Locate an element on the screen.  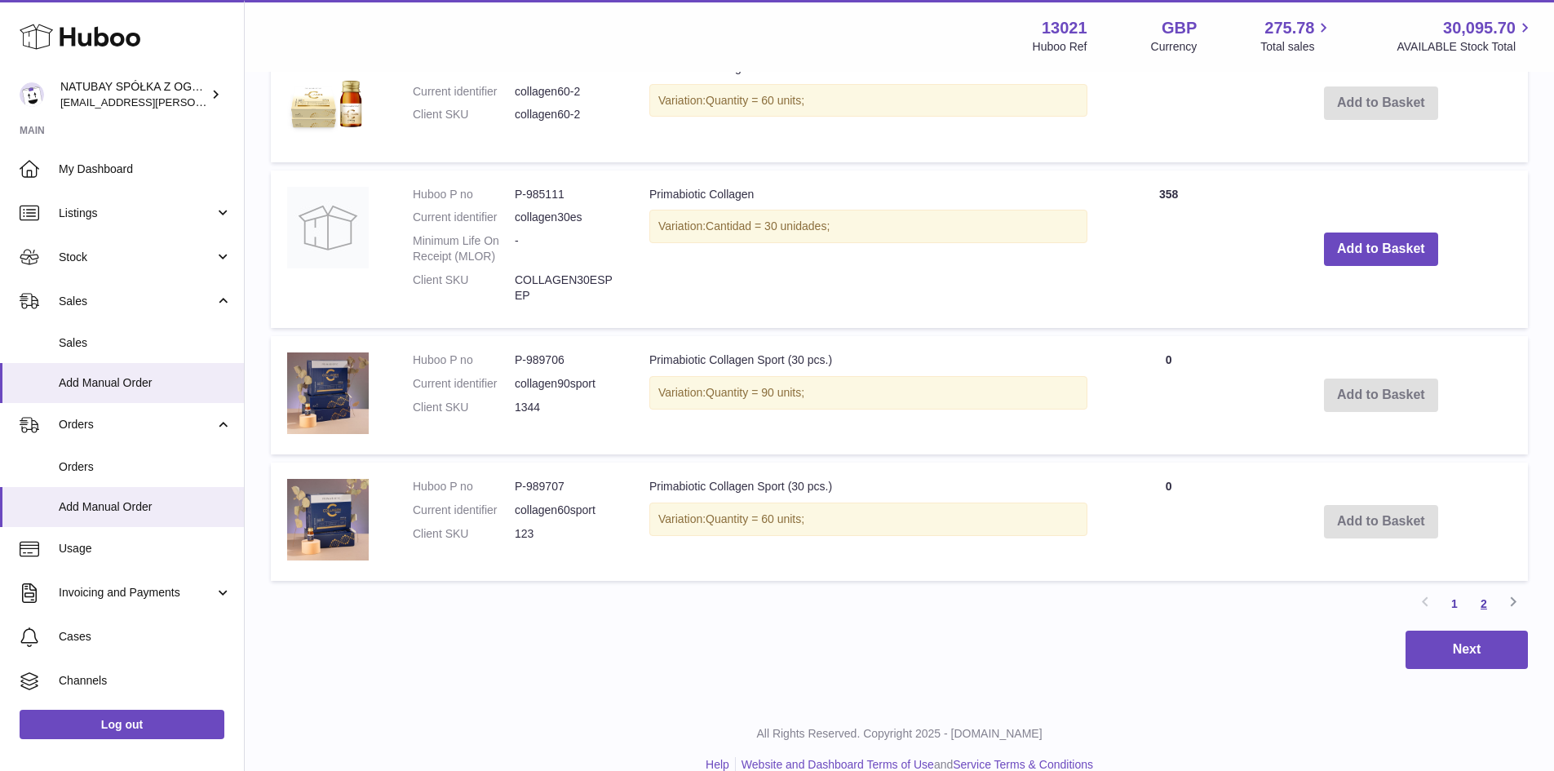
a: Help is located at coordinates (717, 764).